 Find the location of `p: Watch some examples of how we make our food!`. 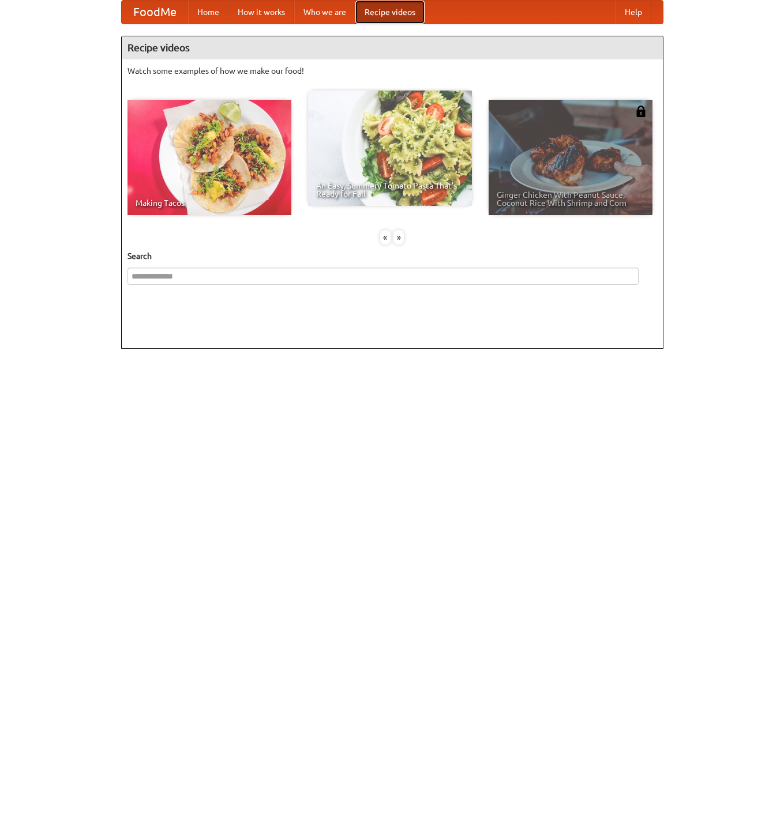

p: Watch some examples of how we make our food! is located at coordinates (392, 71).